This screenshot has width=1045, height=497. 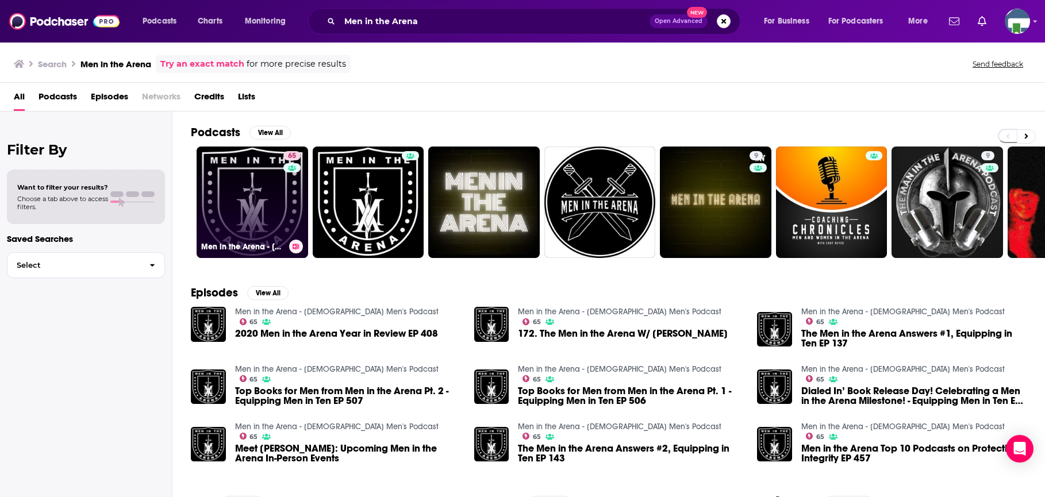 What do you see at coordinates (856, 21) in the screenshot?
I see `span: For Podcasters` at bounding box center [856, 21].